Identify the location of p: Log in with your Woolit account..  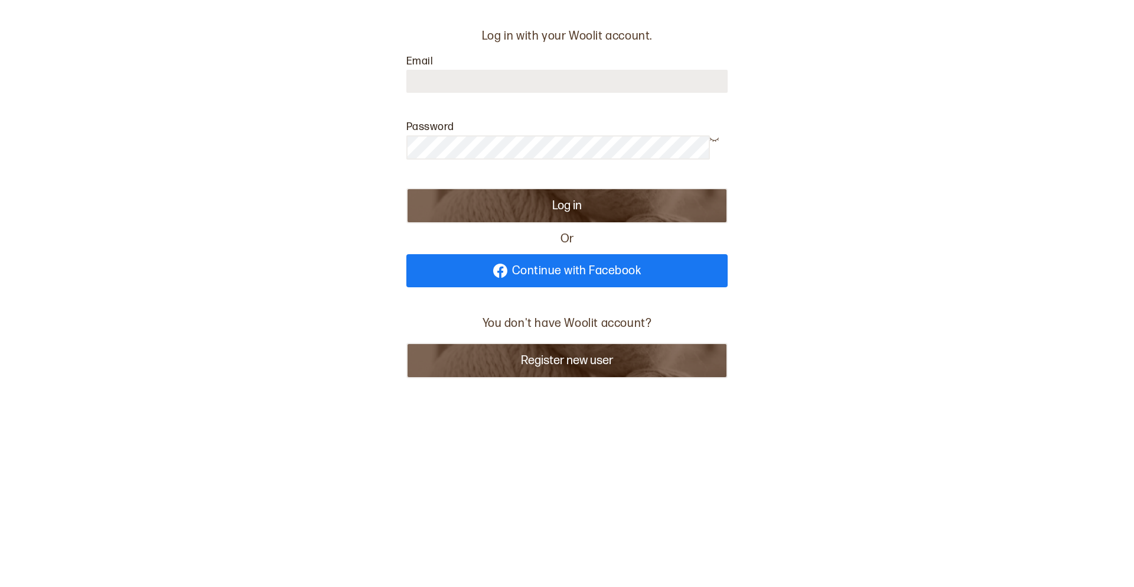
(567, 36).